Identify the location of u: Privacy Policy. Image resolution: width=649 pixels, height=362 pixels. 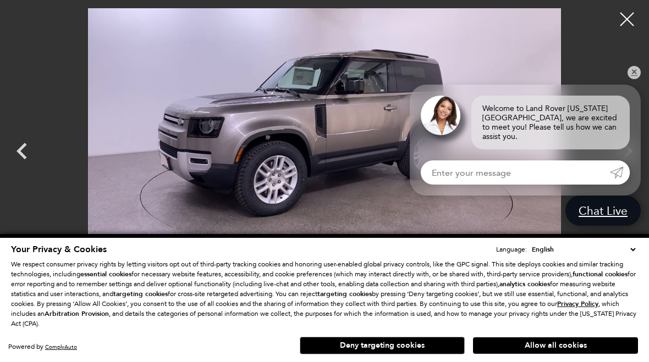
(577, 304).